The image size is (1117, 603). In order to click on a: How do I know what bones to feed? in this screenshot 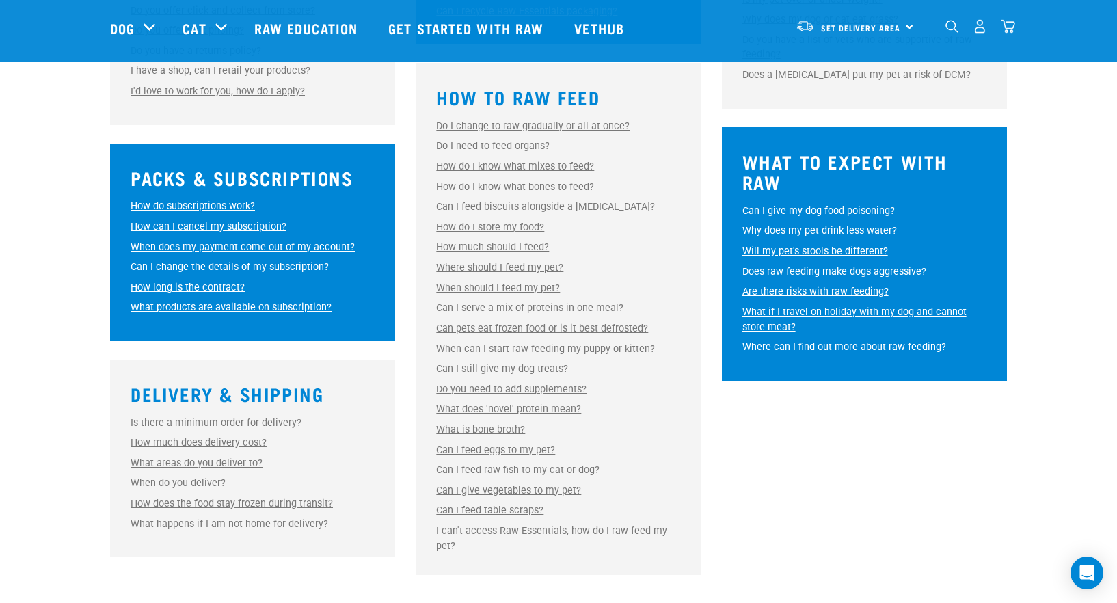, I will do `click(515, 187)`.